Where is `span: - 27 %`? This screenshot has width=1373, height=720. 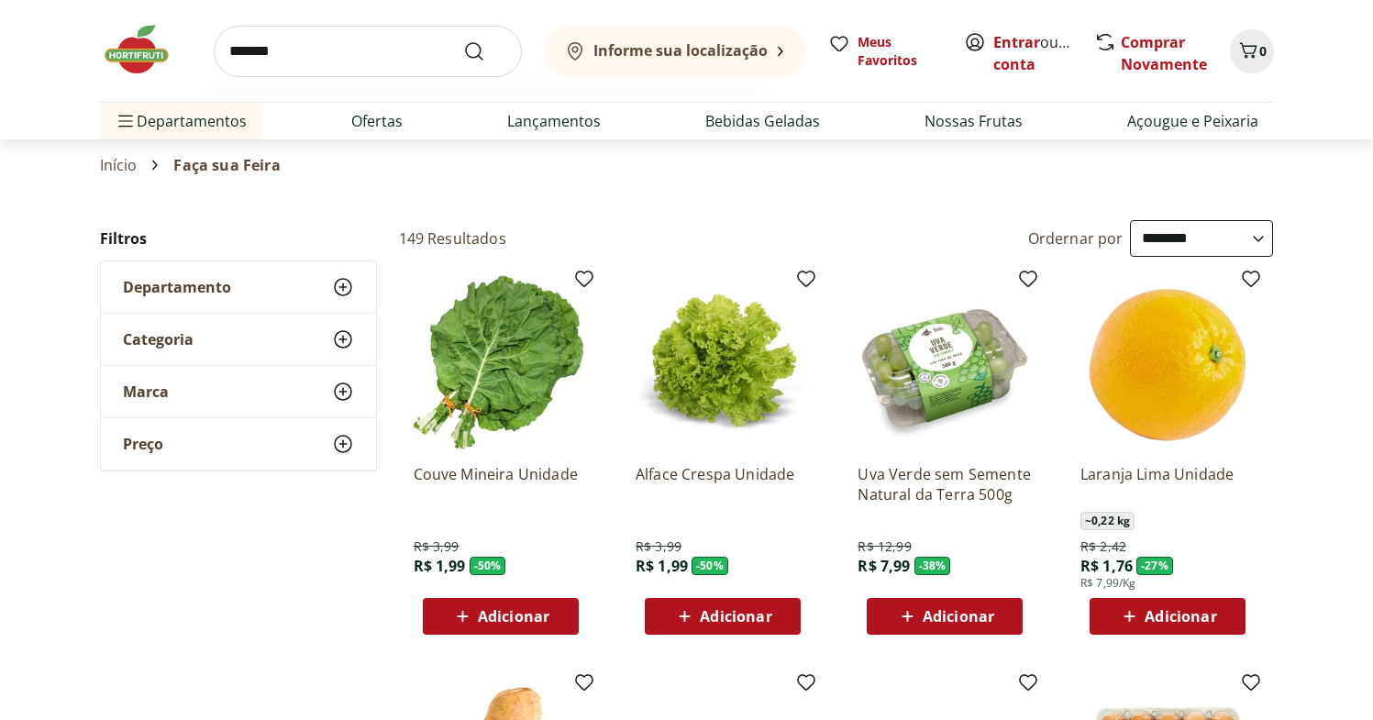
span: - 27 % is located at coordinates (1155, 566).